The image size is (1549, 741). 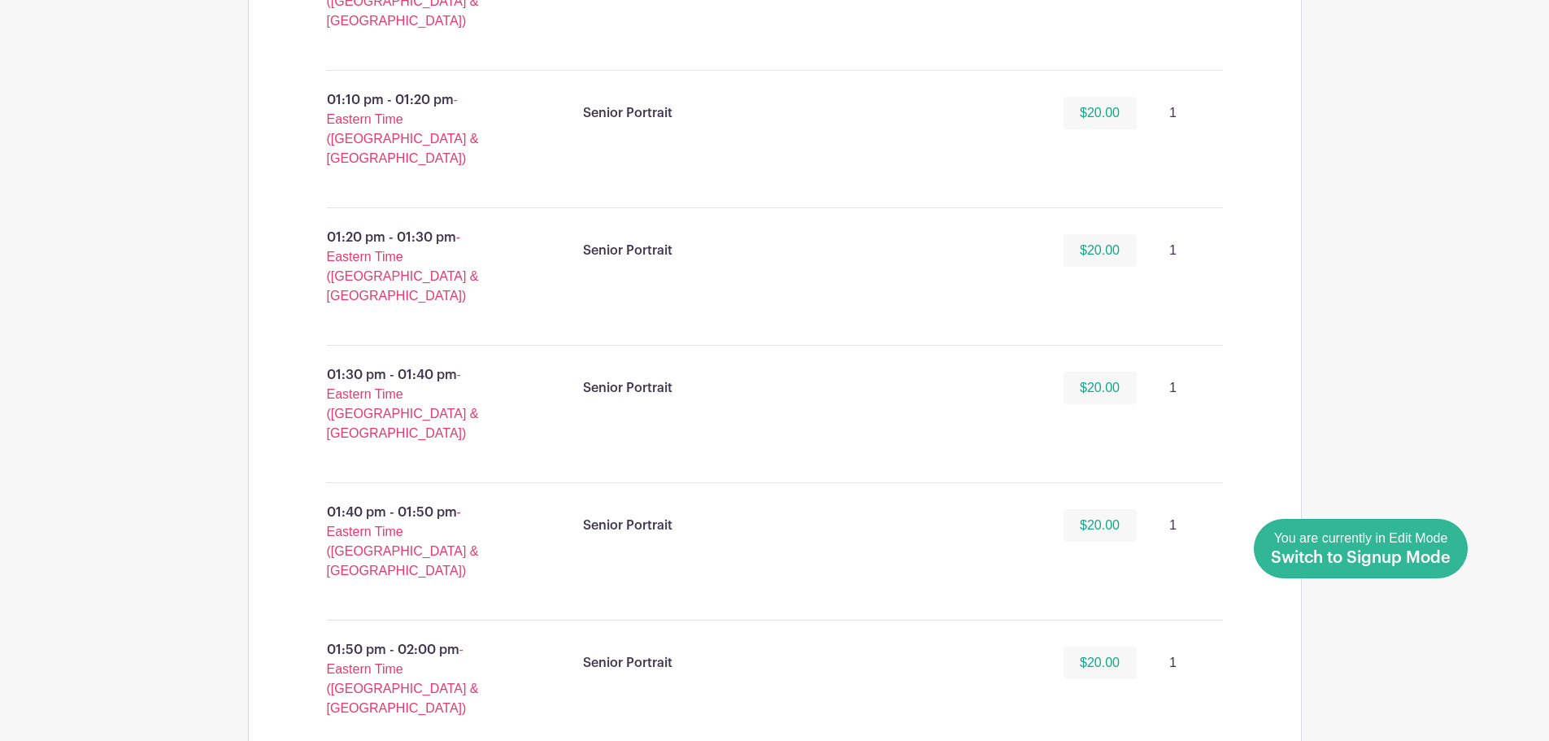 What do you see at coordinates (1360, 548) in the screenshot?
I see `a: You are currently in Edit Mode Switch to Signup Mode` at bounding box center [1360, 548].